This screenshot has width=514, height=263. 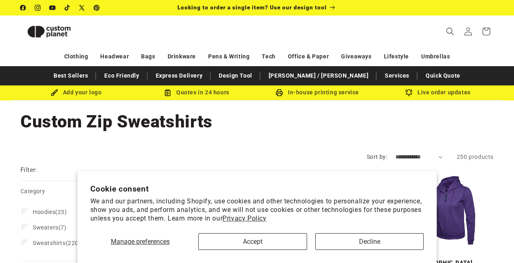 I want to click on a: Umbrellas, so click(x=436, y=56).